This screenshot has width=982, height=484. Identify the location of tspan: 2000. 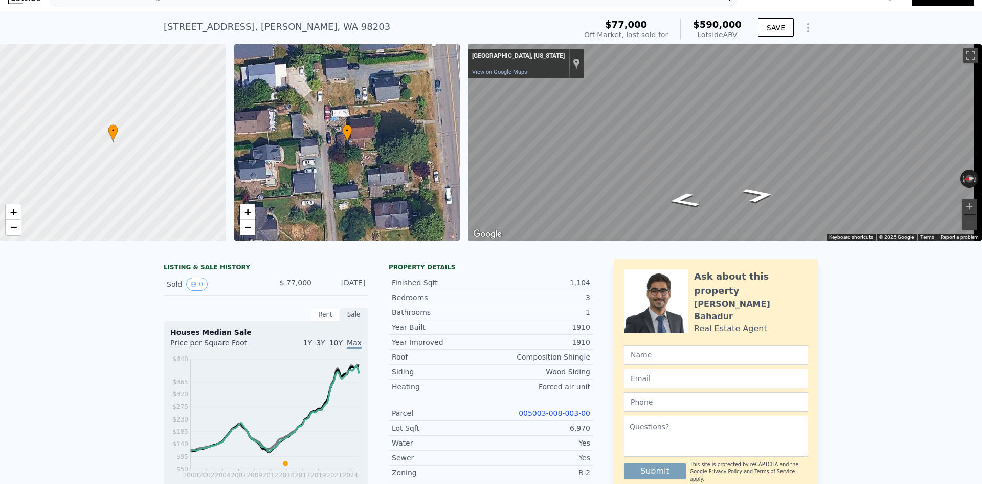
(191, 475).